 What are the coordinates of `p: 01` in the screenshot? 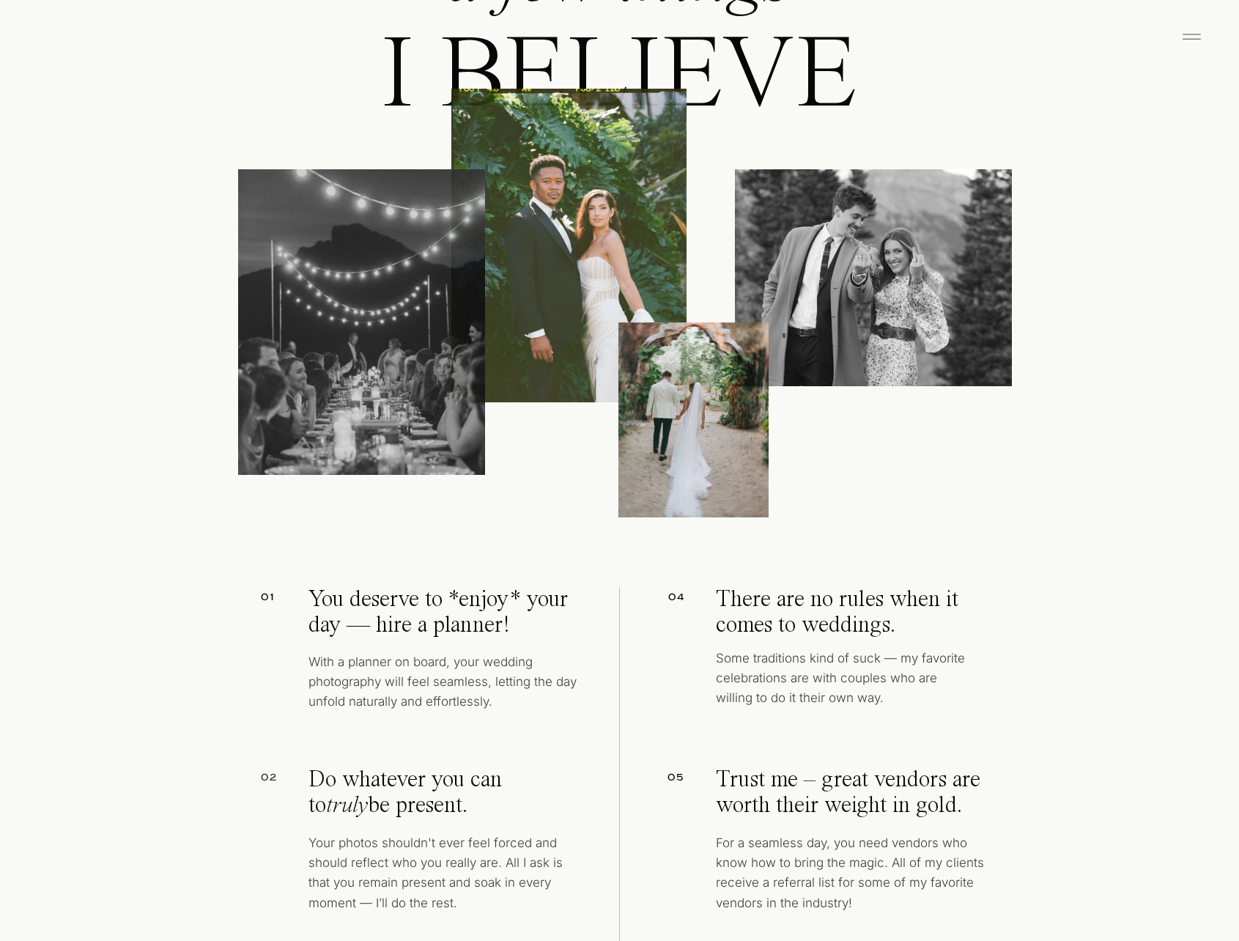 It's located at (272, 599).